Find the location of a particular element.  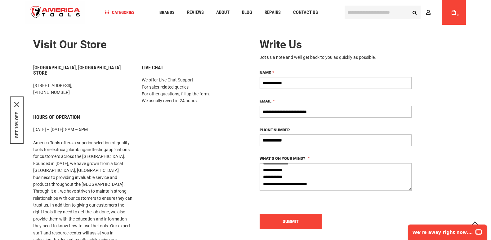

span: Categories is located at coordinates (120, 12).